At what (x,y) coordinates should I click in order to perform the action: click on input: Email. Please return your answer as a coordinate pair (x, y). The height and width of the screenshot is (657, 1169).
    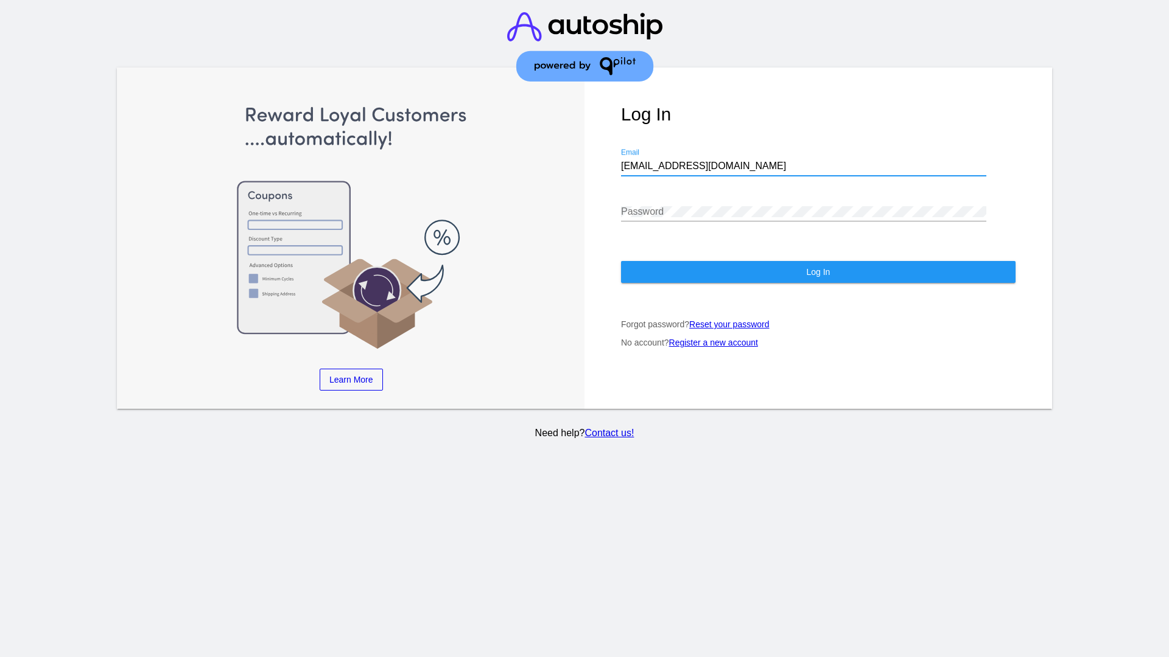
    Looking at the image, I should click on (803, 166).